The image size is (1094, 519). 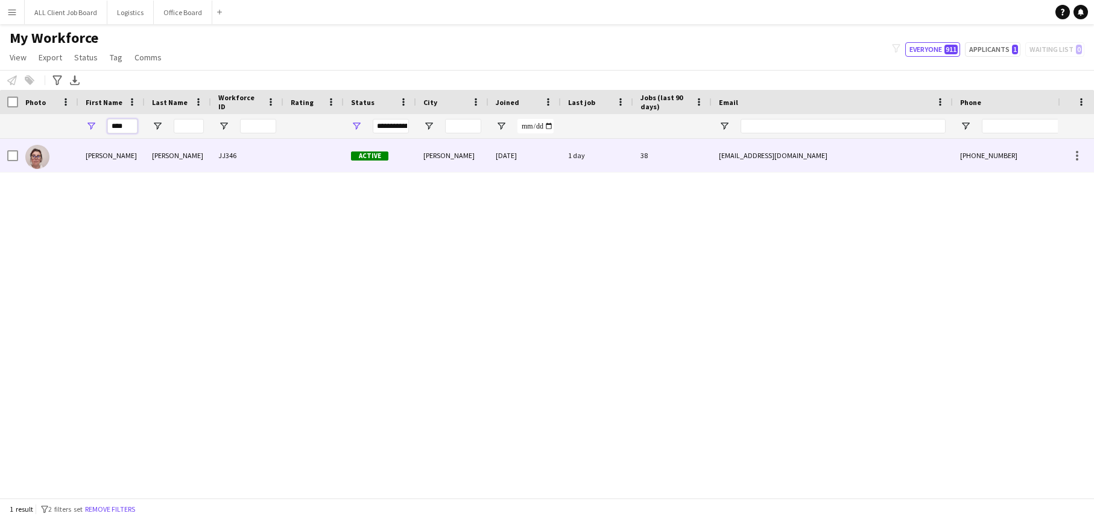 What do you see at coordinates (728, 102) in the screenshot?
I see `span: Email` at bounding box center [728, 102].